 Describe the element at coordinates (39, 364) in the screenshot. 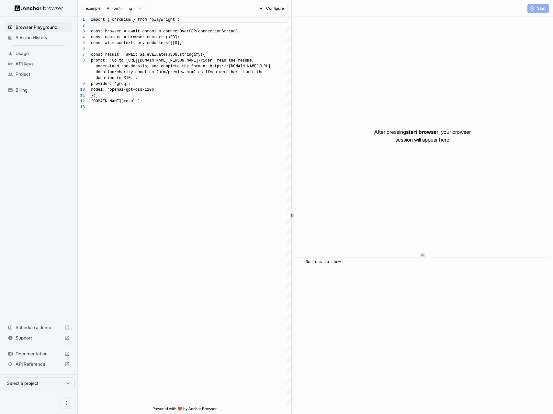

I see `div: API Reference` at that location.